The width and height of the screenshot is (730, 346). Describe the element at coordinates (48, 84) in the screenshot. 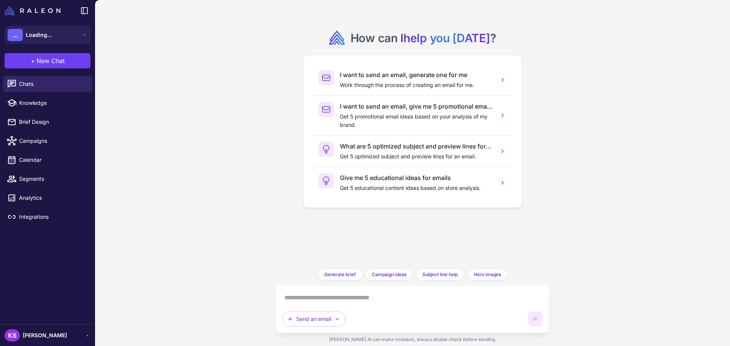

I see `a: Chats` at that location.